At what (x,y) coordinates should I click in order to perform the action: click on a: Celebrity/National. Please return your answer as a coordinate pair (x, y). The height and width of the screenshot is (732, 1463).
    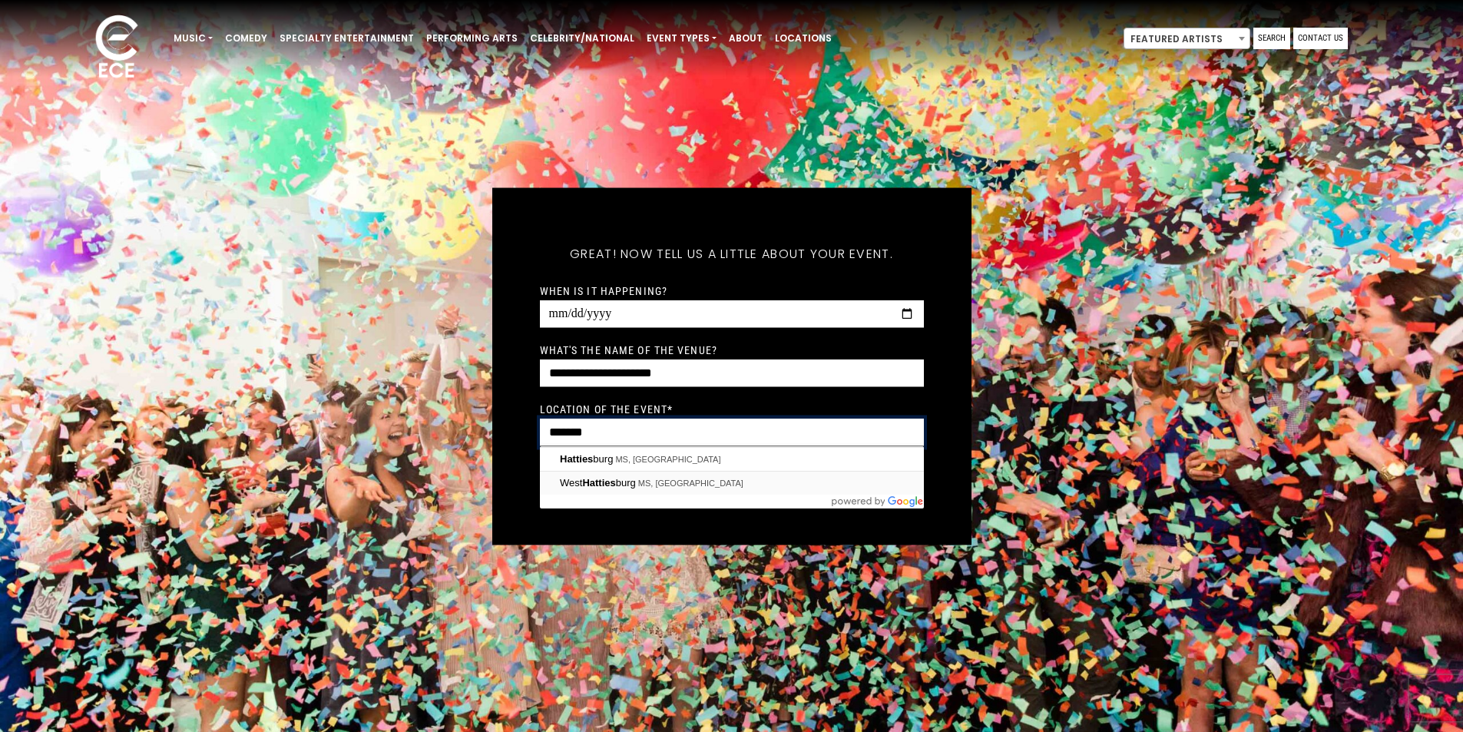
    Looking at the image, I should click on (582, 38).